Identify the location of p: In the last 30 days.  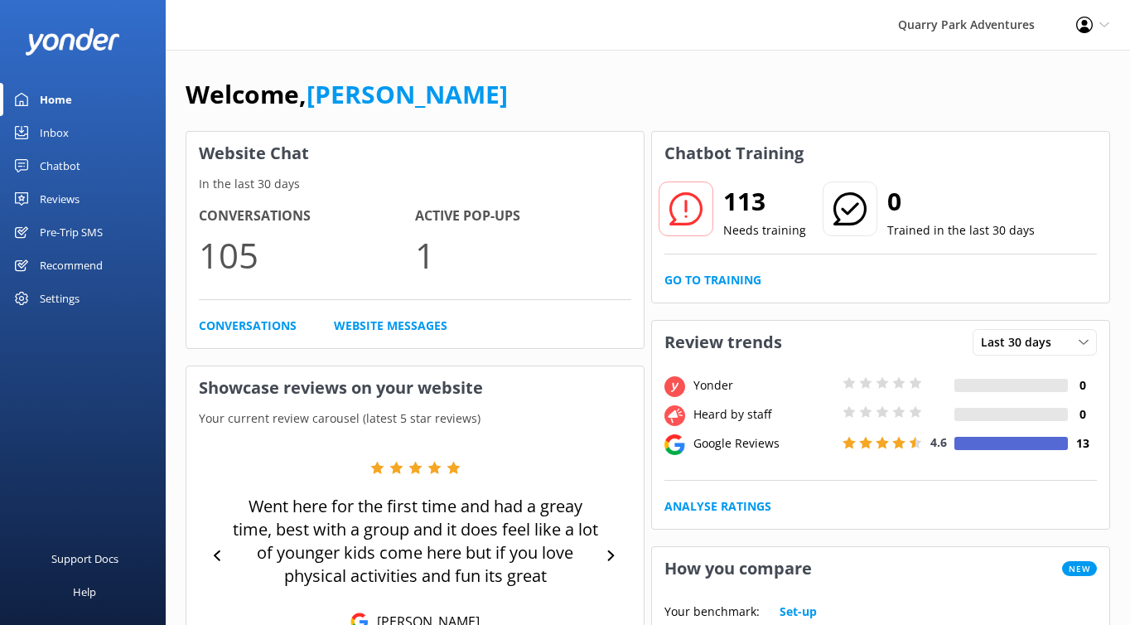
(415, 184).